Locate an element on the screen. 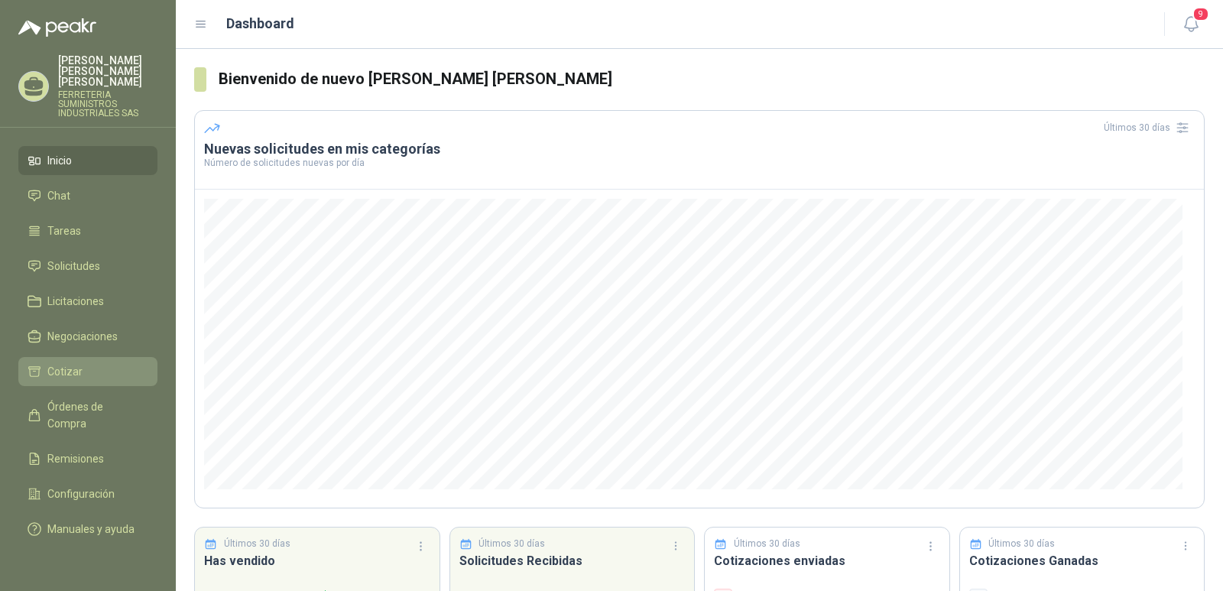  h1: Dashboard is located at coordinates (260, 24).